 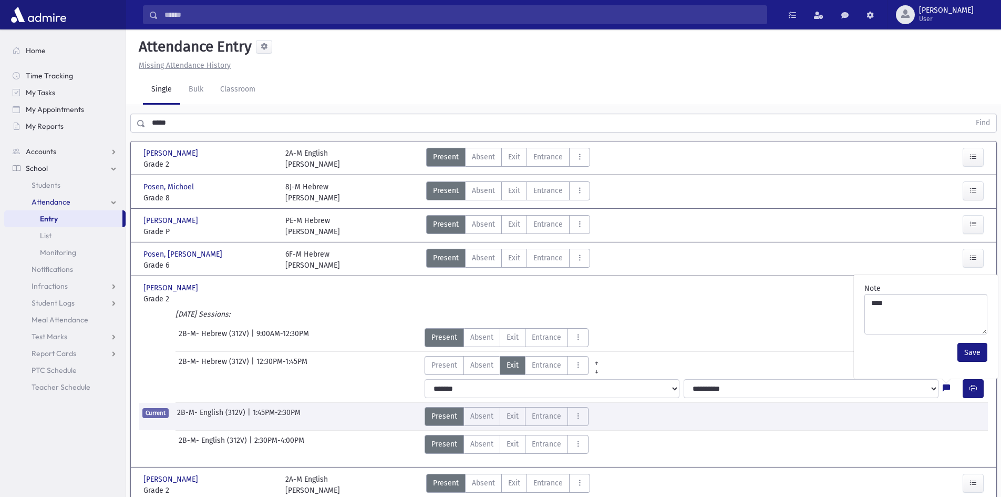 I want to click on span: PTC Schedule, so click(x=54, y=370).